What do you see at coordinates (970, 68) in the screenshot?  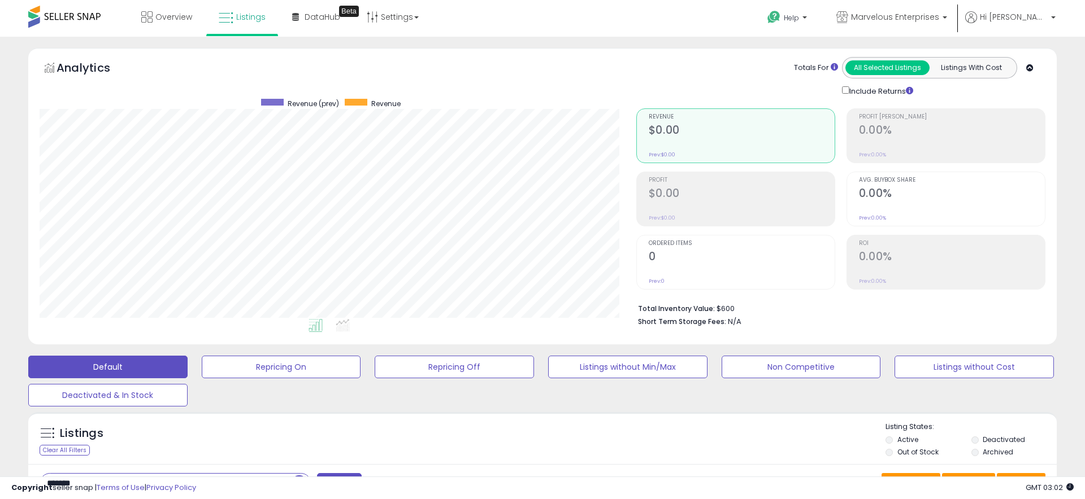 I see `button: Listings With Cost` at bounding box center [970, 68].